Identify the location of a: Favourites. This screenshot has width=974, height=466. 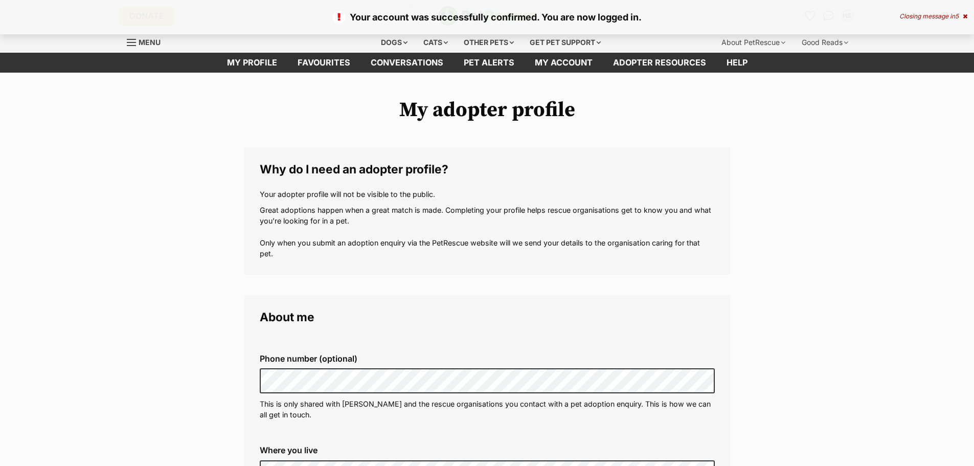
(324, 62).